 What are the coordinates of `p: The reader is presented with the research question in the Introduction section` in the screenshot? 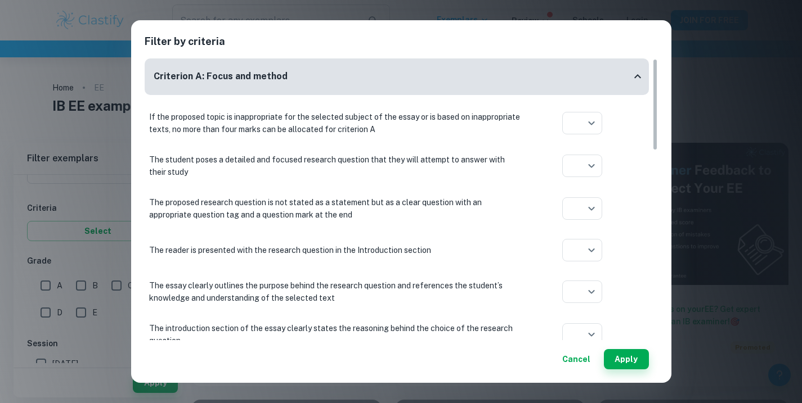 It's located at (335, 250).